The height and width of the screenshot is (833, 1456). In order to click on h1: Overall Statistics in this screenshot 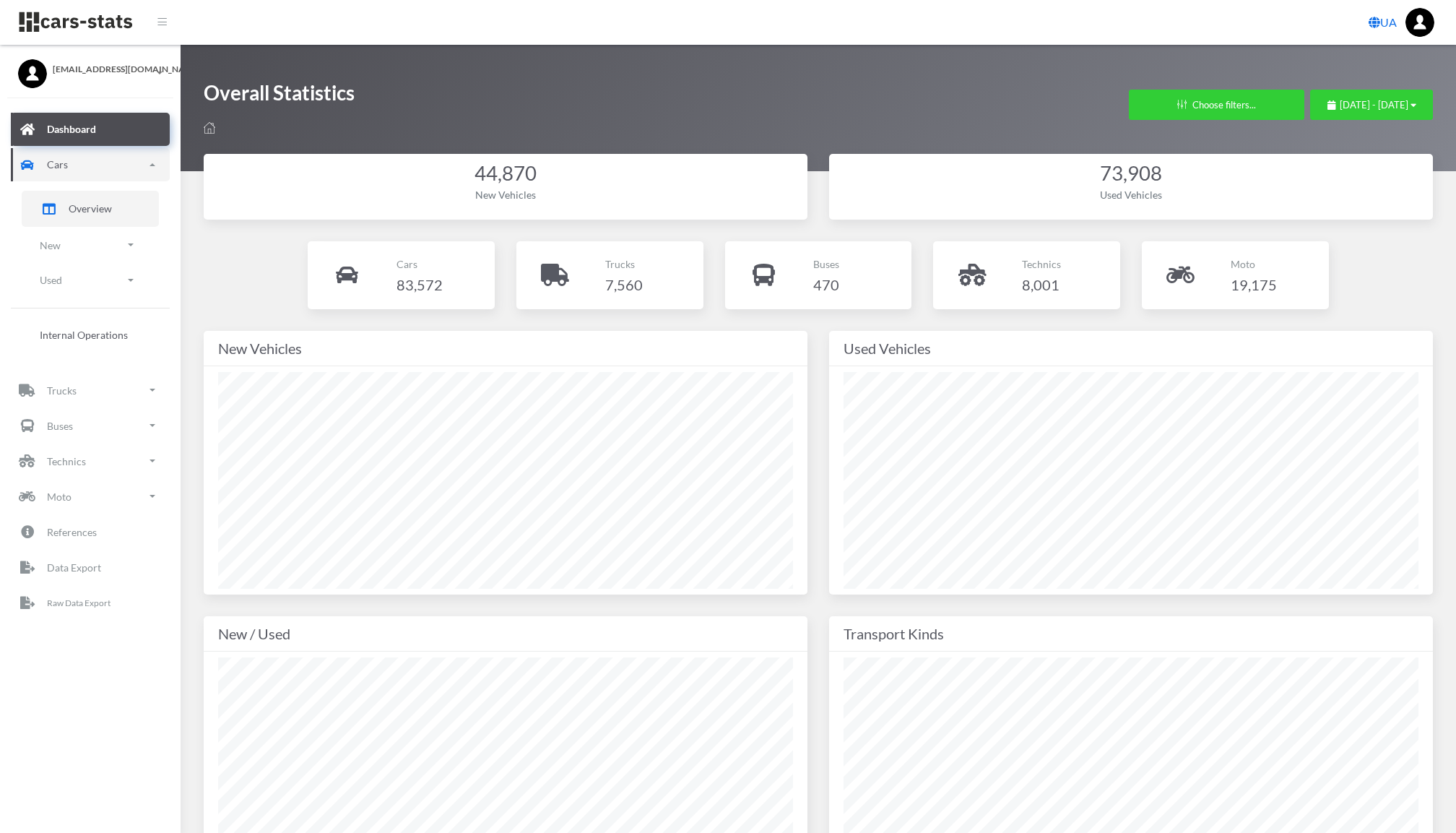, I will do `click(279, 96)`.